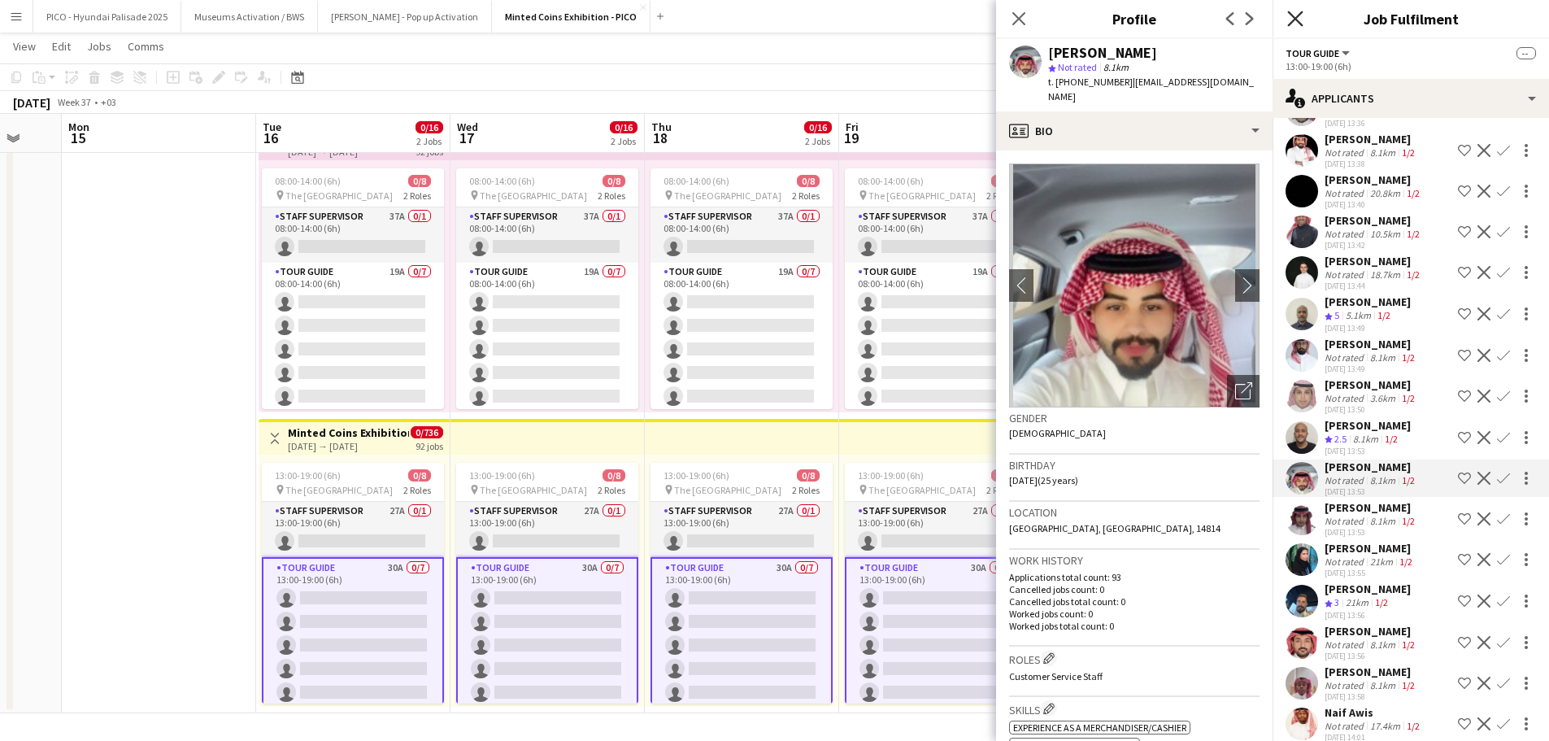 Image resolution: width=1549 pixels, height=741 pixels. What do you see at coordinates (1383, 398) in the screenshot?
I see `div: 3.6km` at bounding box center [1383, 398].